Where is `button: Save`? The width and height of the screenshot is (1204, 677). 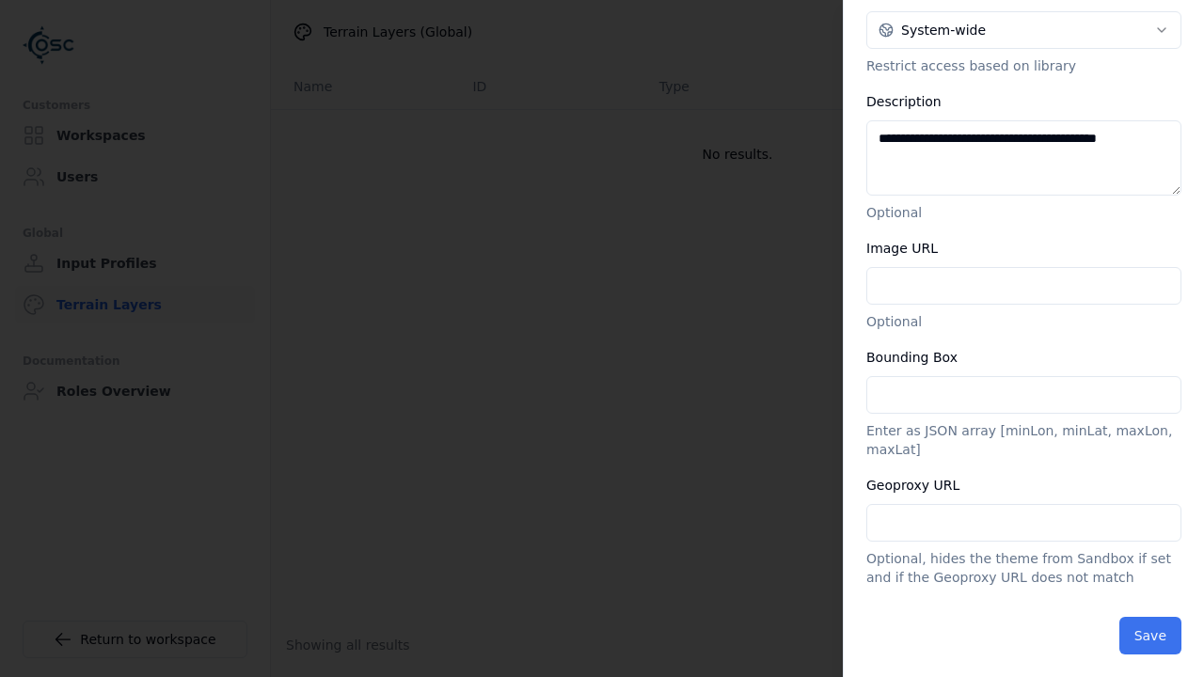
button: Save is located at coordinates (1150, 636).